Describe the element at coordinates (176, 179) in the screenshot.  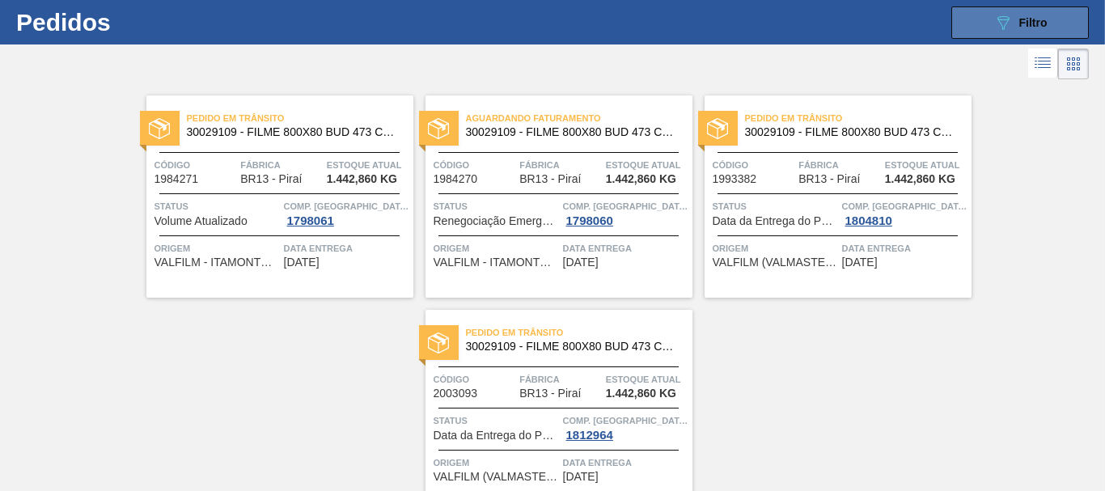
I see `span: 1984271` at that location.